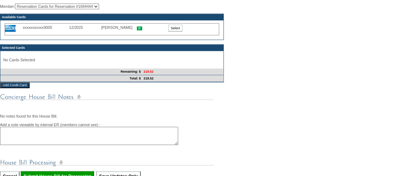  I want to click on td: Remaining: $, so click(71, 72).